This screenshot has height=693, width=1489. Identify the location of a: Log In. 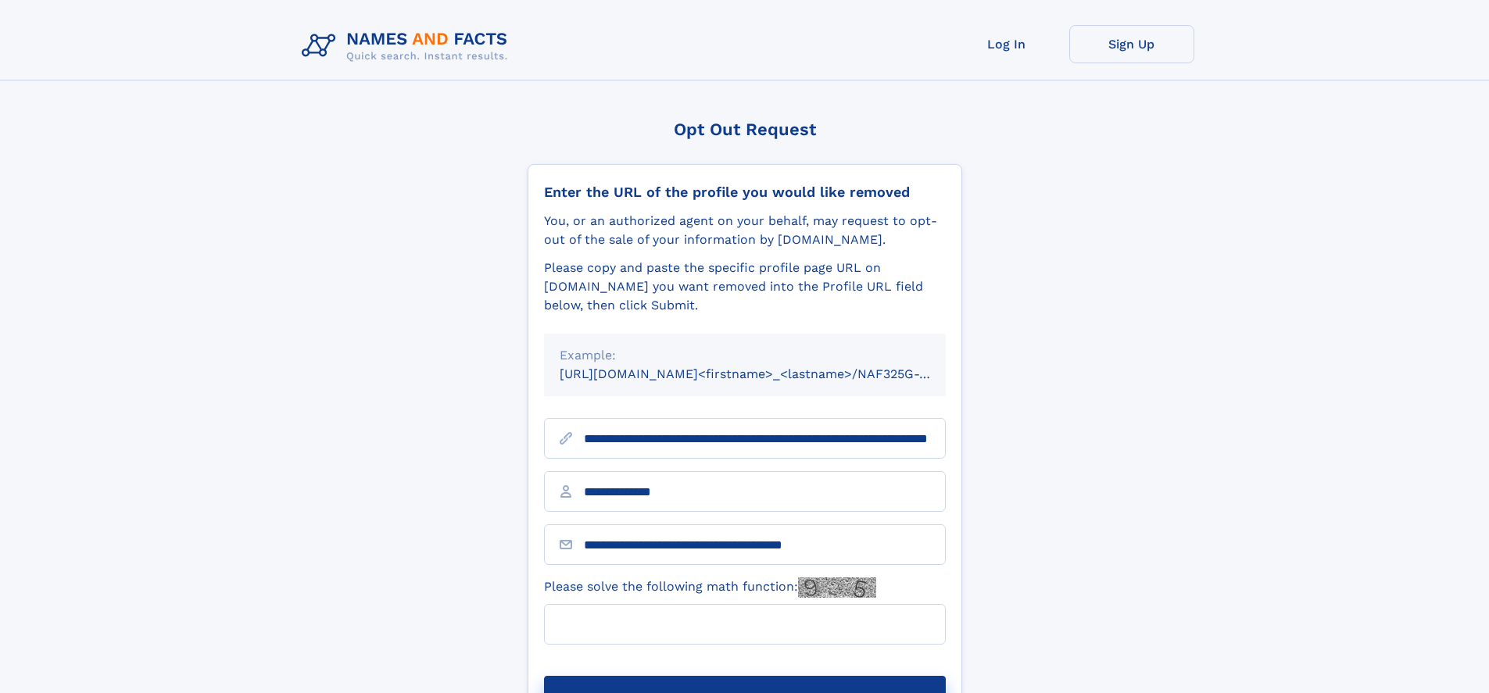
(1007, 44).